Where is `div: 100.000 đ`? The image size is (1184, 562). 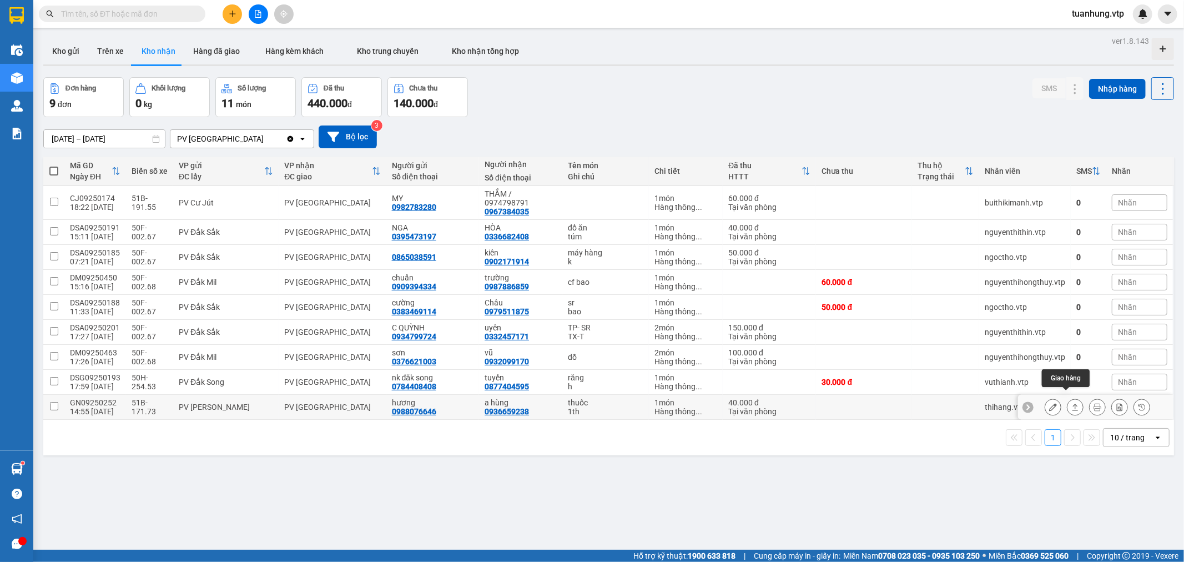
div: 100.000 đ is located at coordinates (769, 352).